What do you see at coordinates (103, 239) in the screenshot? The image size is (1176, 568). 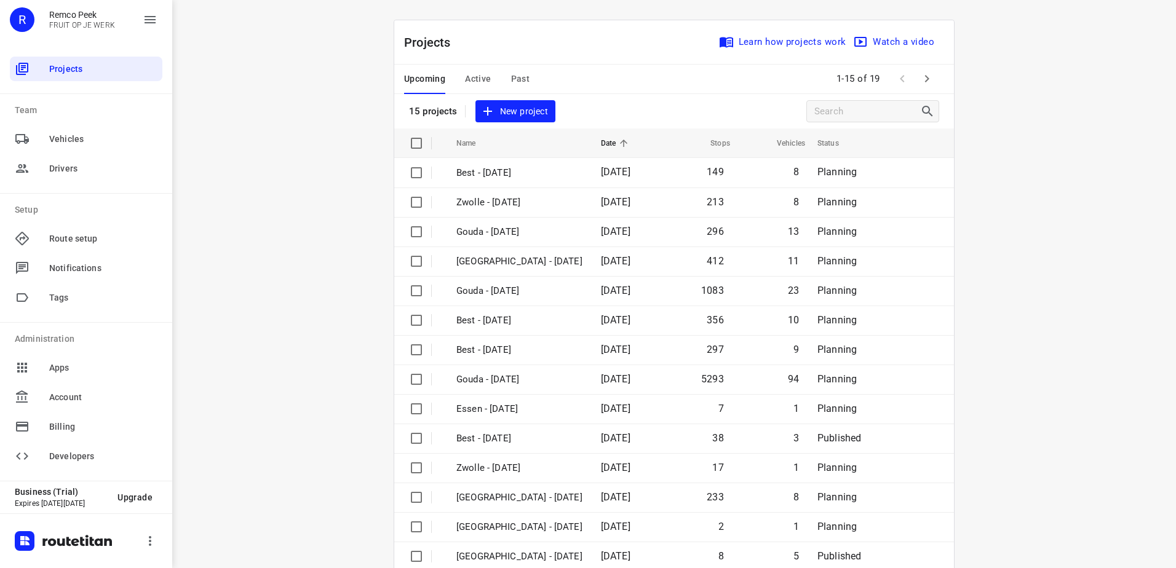 I see `span: Route setup` at bounding box center [103, 239].